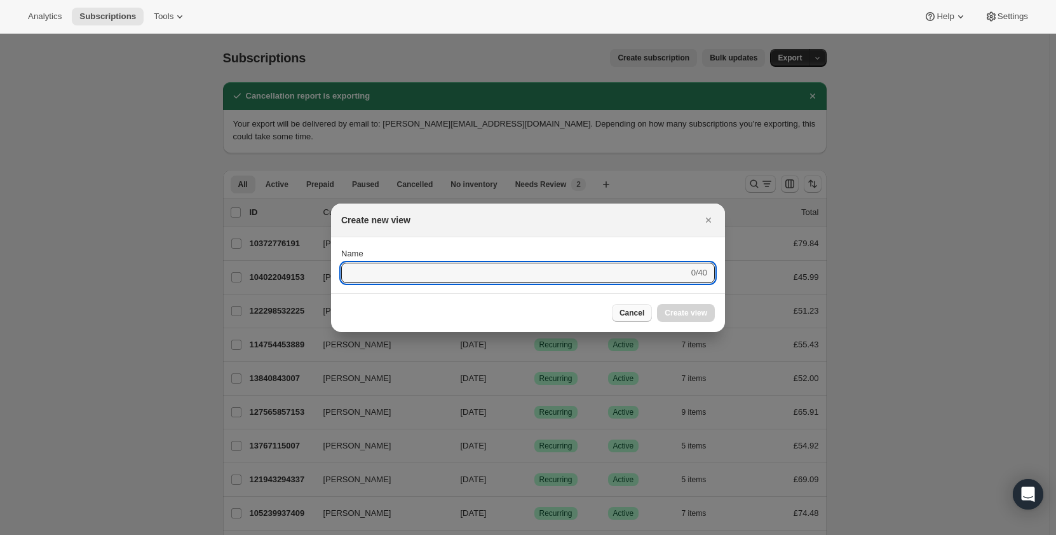 This screenshot has width=1056, height=535. What do you see at coordinates (107, 17) in the screenshot?
I see `span: Subscriptions` at bounding box center [107, 17].